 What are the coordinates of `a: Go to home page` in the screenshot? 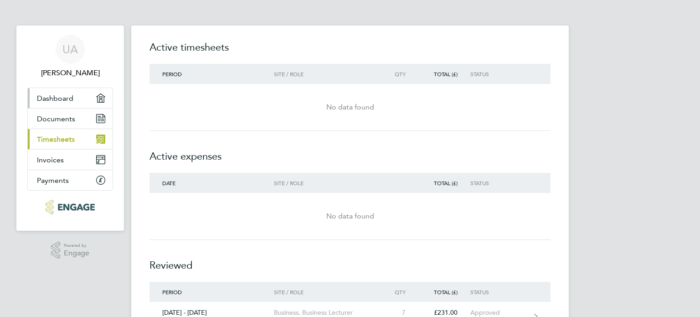 It's located at (70, 207).